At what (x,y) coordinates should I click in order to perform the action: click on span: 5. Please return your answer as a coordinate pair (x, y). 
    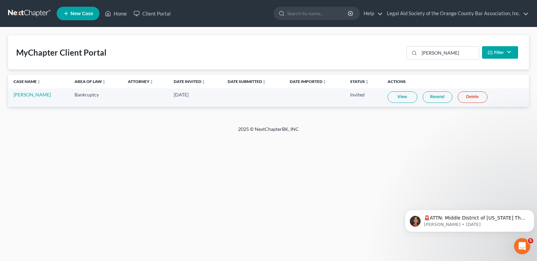
    Looking at the image, I should click on (531, 241).